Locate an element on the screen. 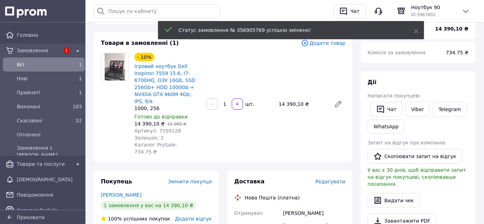 The width and height of the screenshot is (484, 224). span: Нові is located at coordinates (42, 78).